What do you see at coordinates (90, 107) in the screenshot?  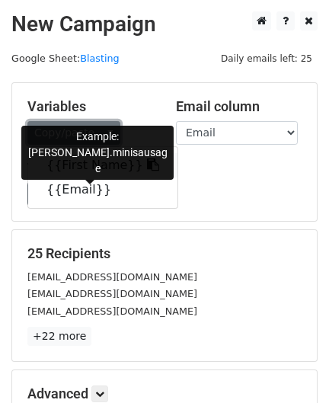 I see `h5: Variables` at bounding box center [90, 107].